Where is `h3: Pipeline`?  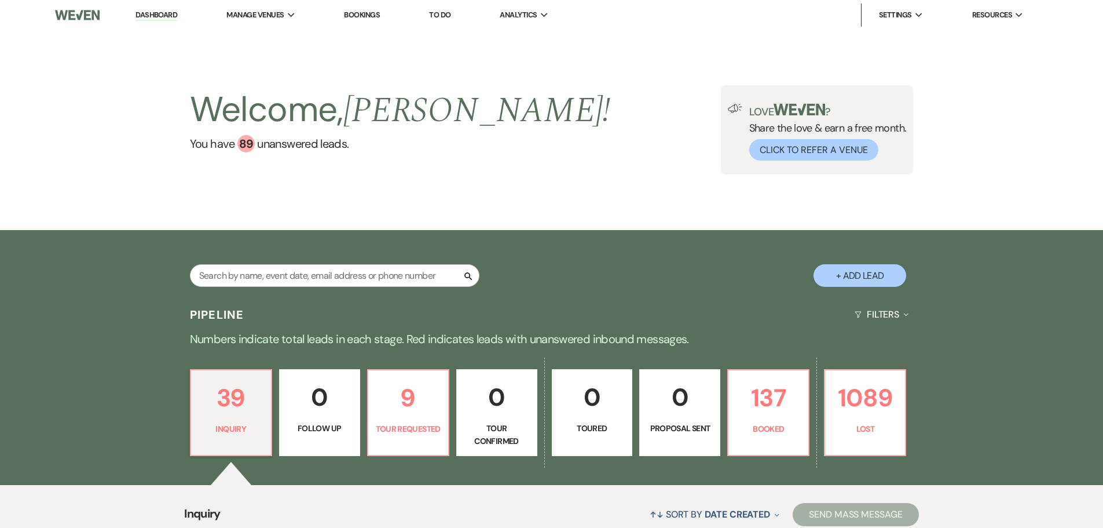 h3: Pipeline is located at coordinates (217, 315).